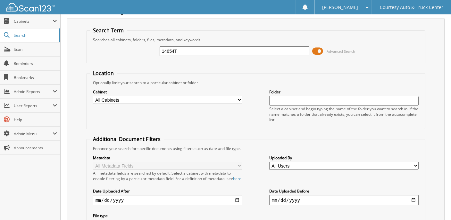  Describe the element at coordinates (33, 134) in the screenshot. I see `span: Admin Menu` at that location.